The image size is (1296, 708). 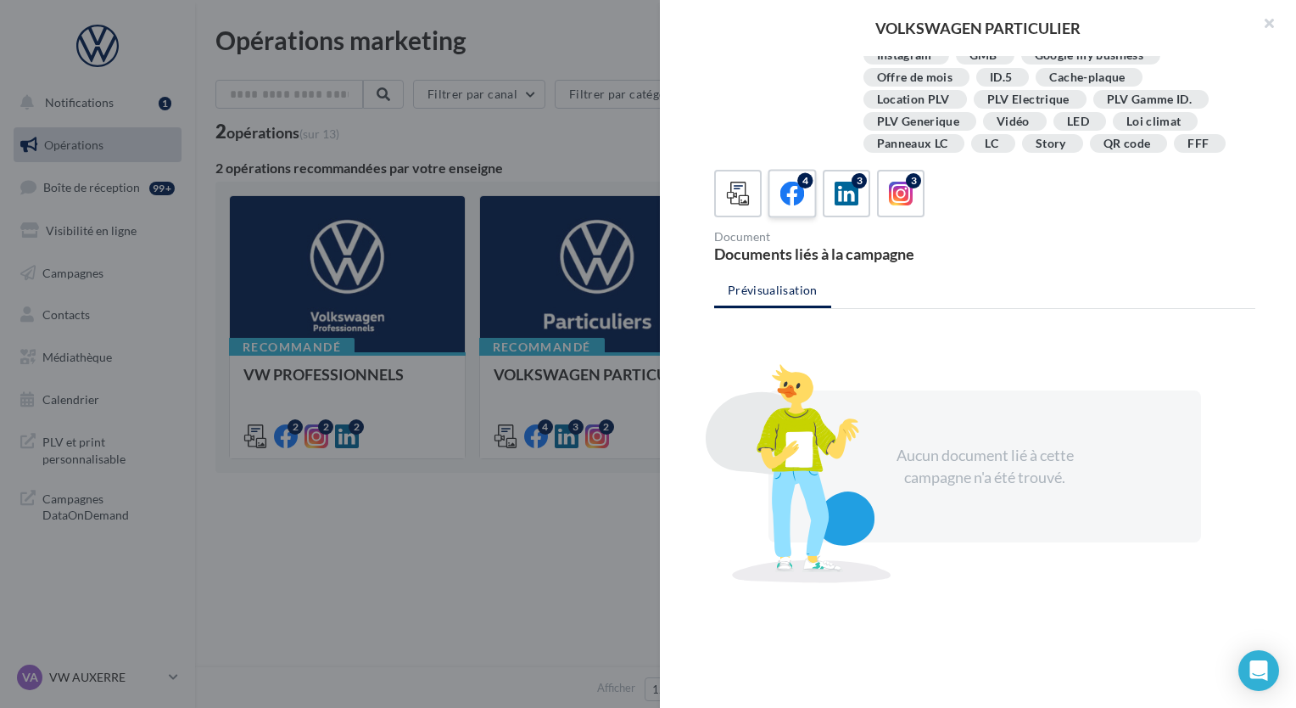 What do you see at coordinates (846, 254) in the screenshot?
I see `div: Documents liés à la campagne` at bounding box center [846, 254].